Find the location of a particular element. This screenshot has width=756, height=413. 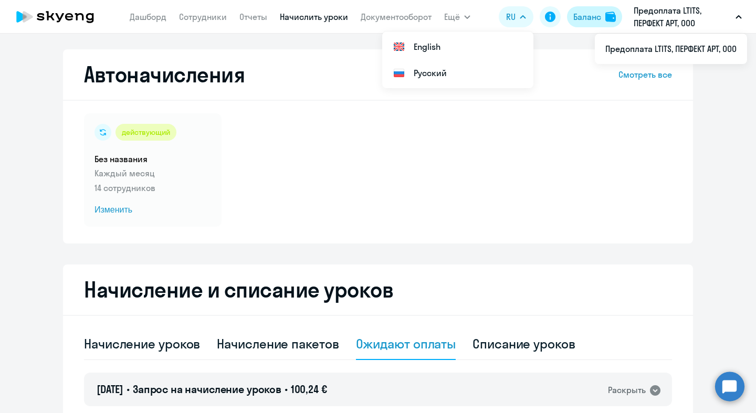

button: Балансbalance is located at coordinates (595, 17).